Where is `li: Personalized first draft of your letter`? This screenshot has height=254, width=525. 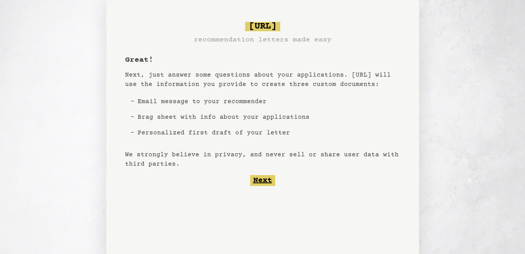
li: Personalized first draft of your letter is located at coordinates (224, 133).